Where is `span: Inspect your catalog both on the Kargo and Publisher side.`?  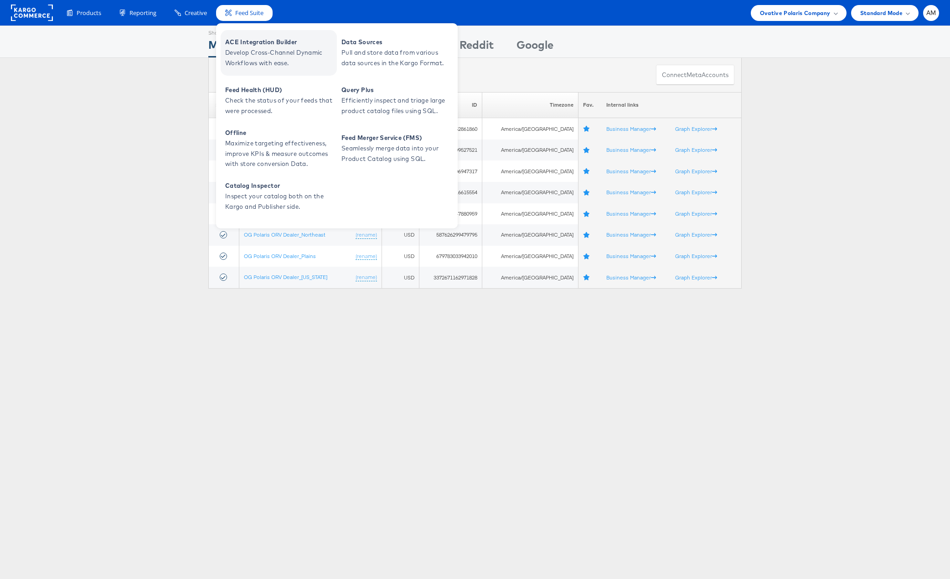
span: Inspect your catalog both on the Kargo and Publisher side. is located at coordinates (280, 202).